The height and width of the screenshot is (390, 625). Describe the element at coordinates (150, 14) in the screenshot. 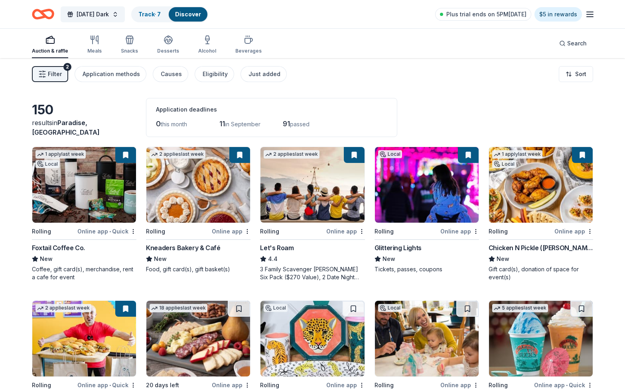

I see `a: Track· 7` at that location.